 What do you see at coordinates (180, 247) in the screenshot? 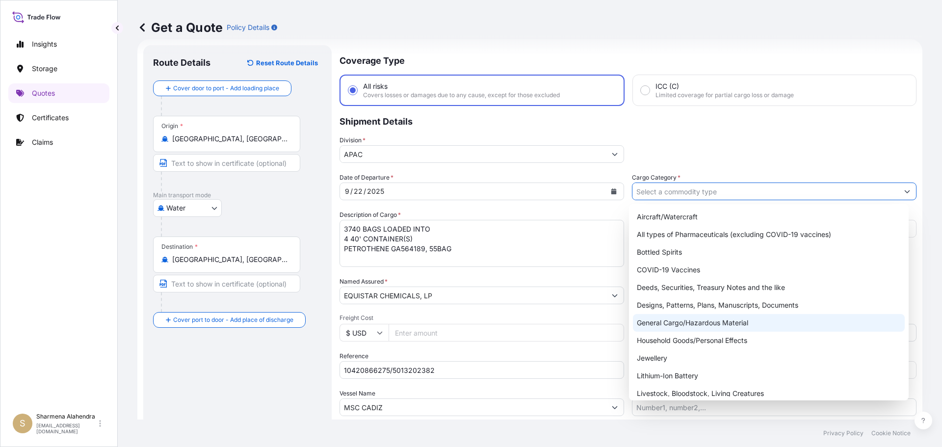
I see `div: Destination` at bounding box center [180, 247].